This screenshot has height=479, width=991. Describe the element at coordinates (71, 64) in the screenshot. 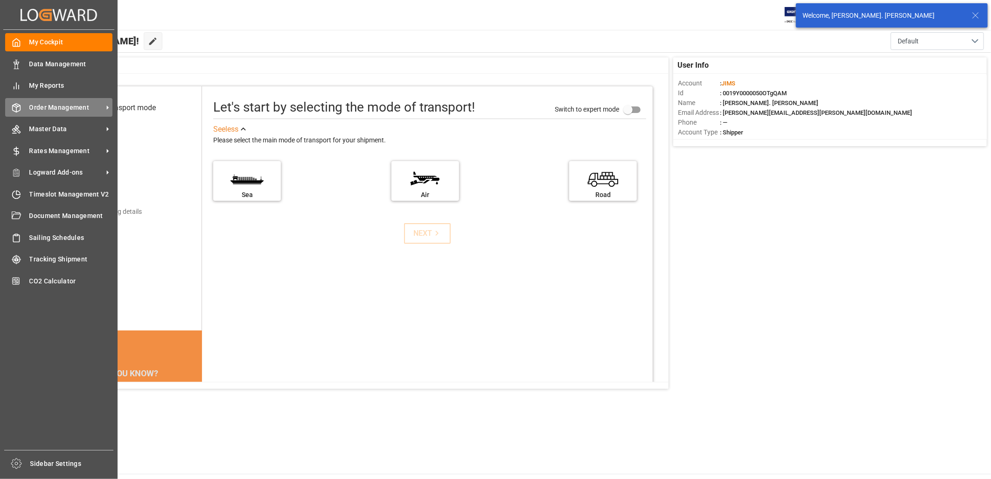

I see `span: Data Management` at that location.